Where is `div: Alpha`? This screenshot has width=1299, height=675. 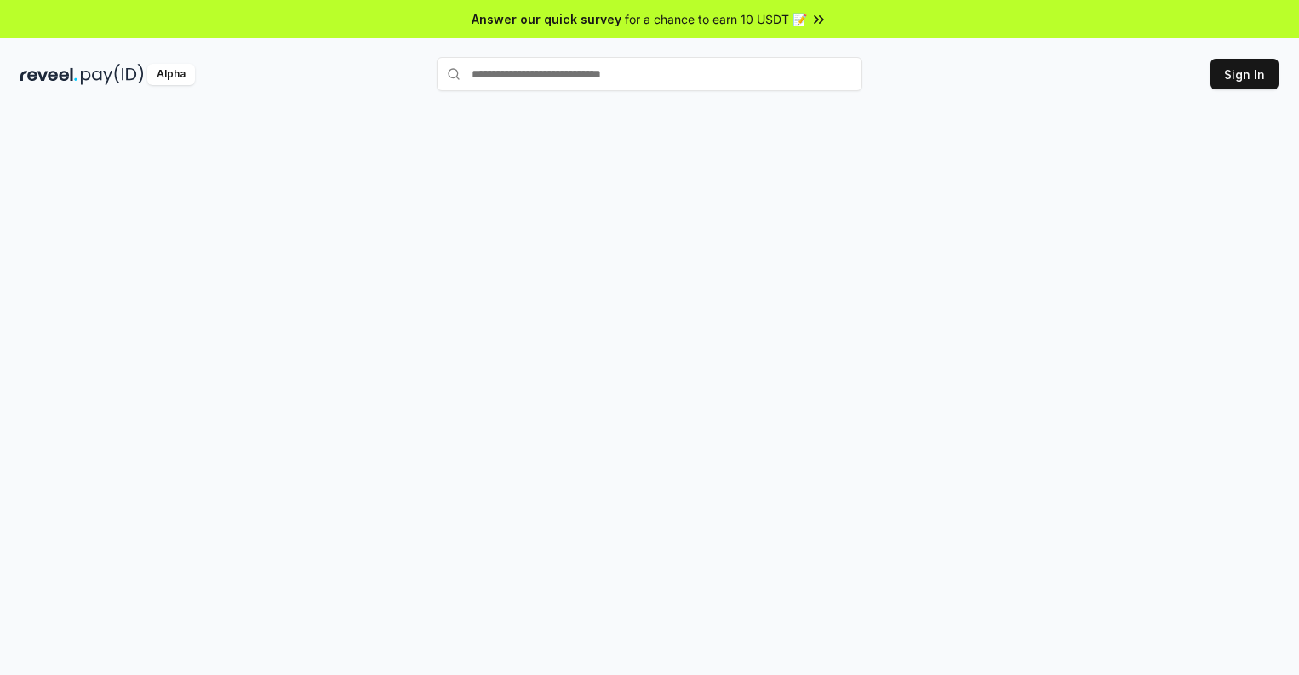
div: Alpha is located at coordinates (171, 74).